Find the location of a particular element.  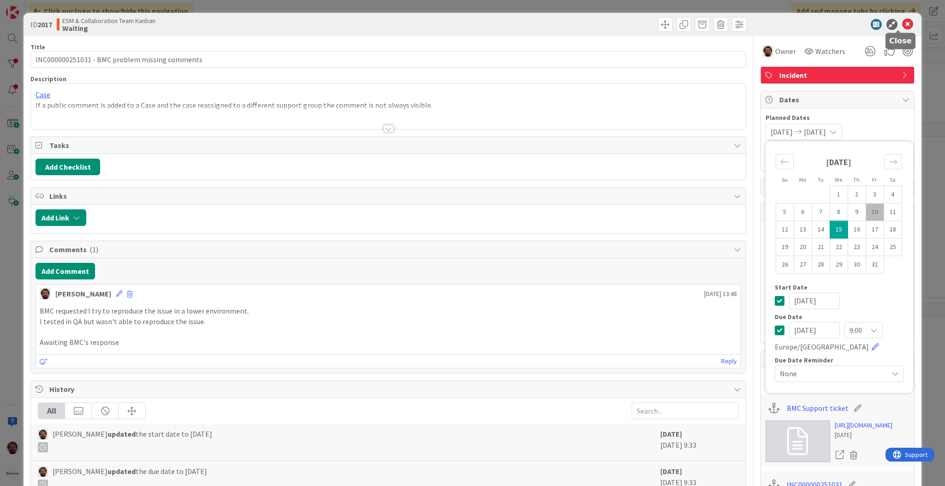

small: Tu is located at coordinates (820, 179).